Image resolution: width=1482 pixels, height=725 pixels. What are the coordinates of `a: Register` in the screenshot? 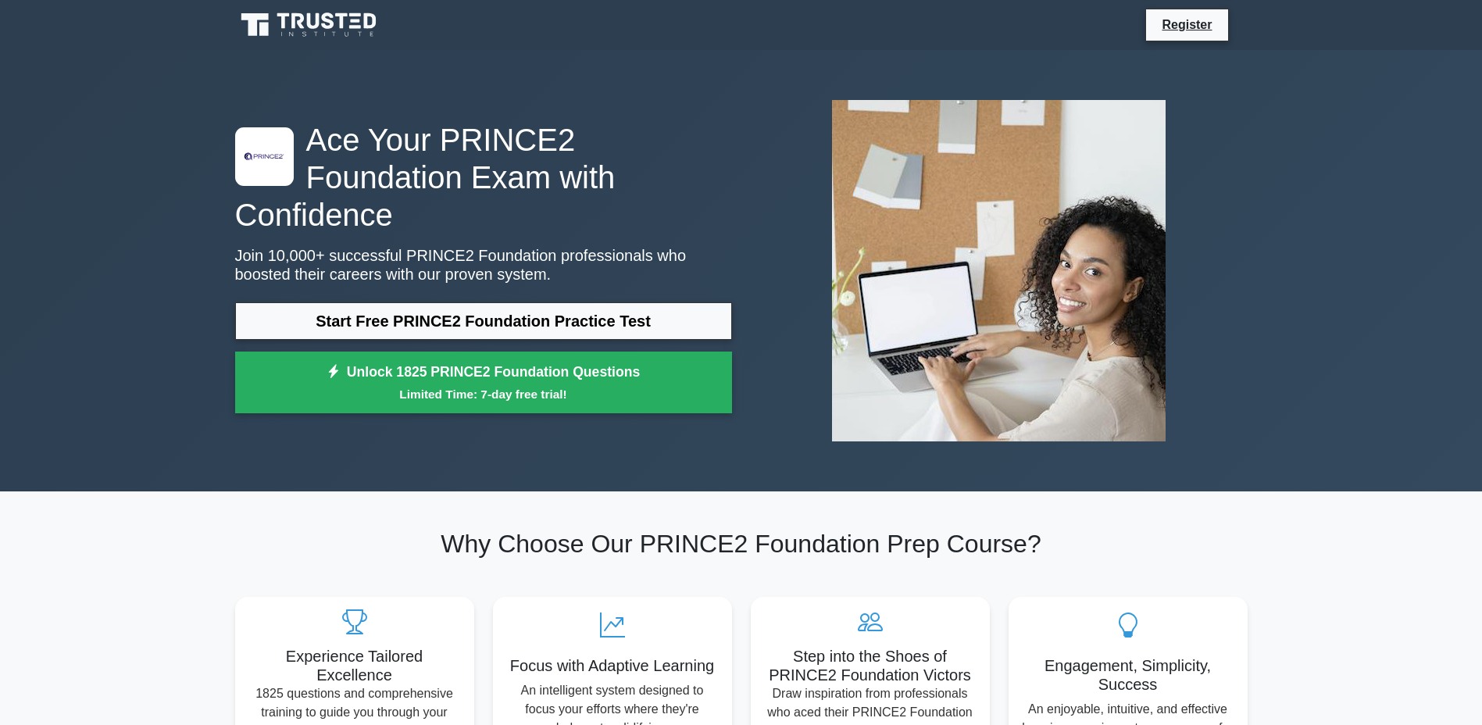 It's located at (1186, 24).